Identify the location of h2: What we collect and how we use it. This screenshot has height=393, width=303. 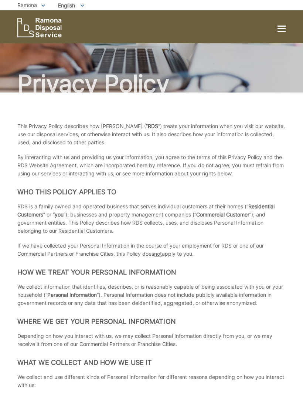
(152, 363).